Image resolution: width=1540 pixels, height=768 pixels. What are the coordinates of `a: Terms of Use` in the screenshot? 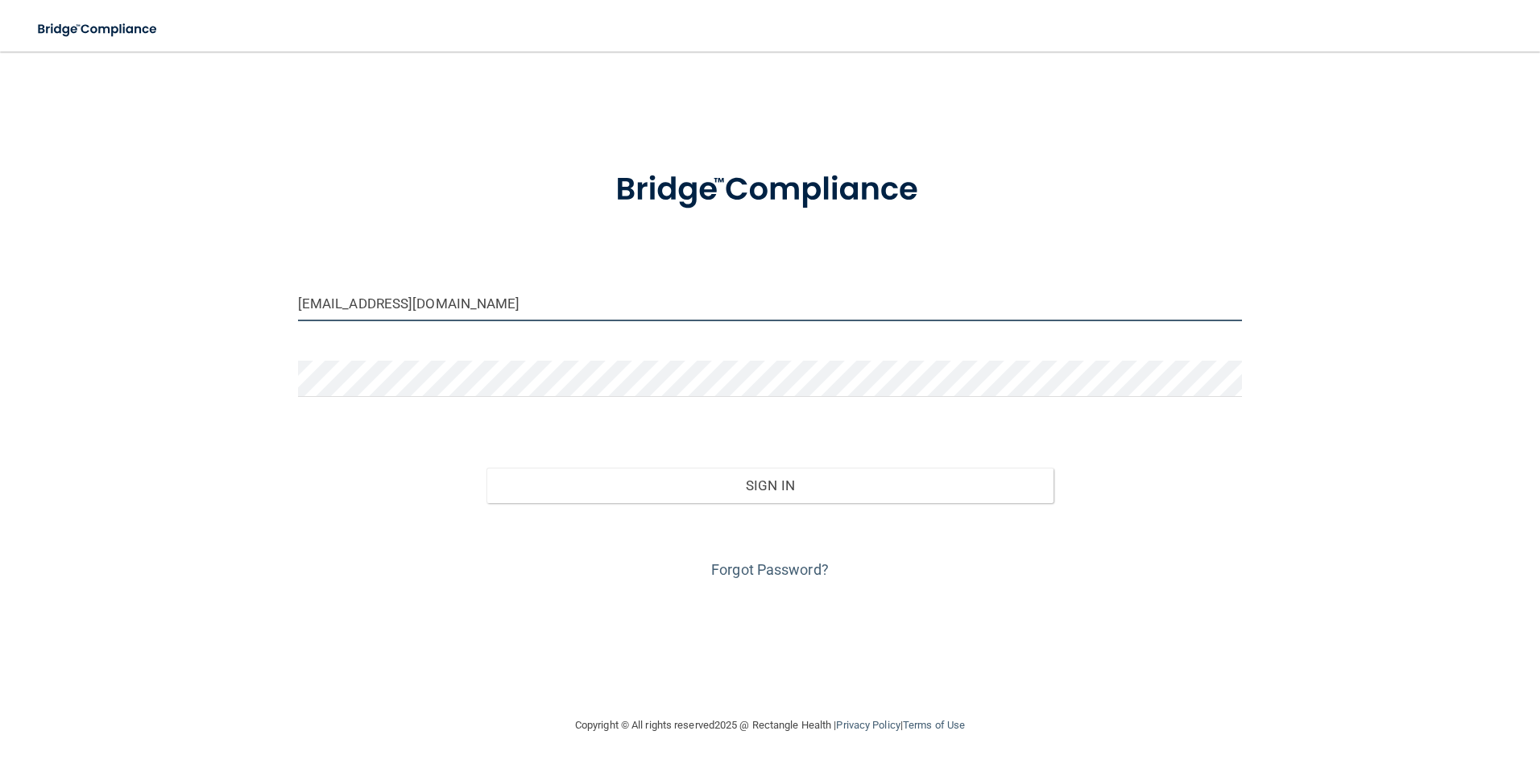 It's located at (934, 725).